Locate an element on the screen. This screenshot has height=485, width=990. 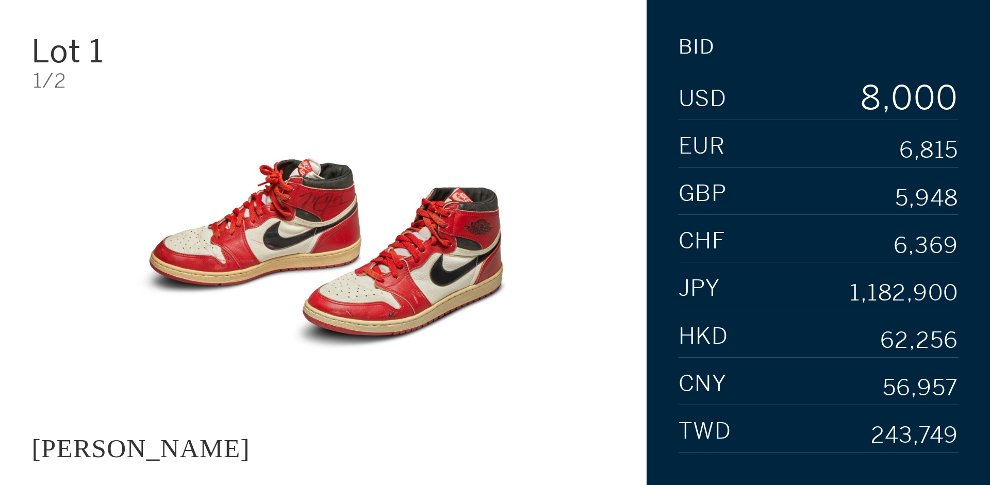
div: 1,182,900 is located at coordinates (904, 294).